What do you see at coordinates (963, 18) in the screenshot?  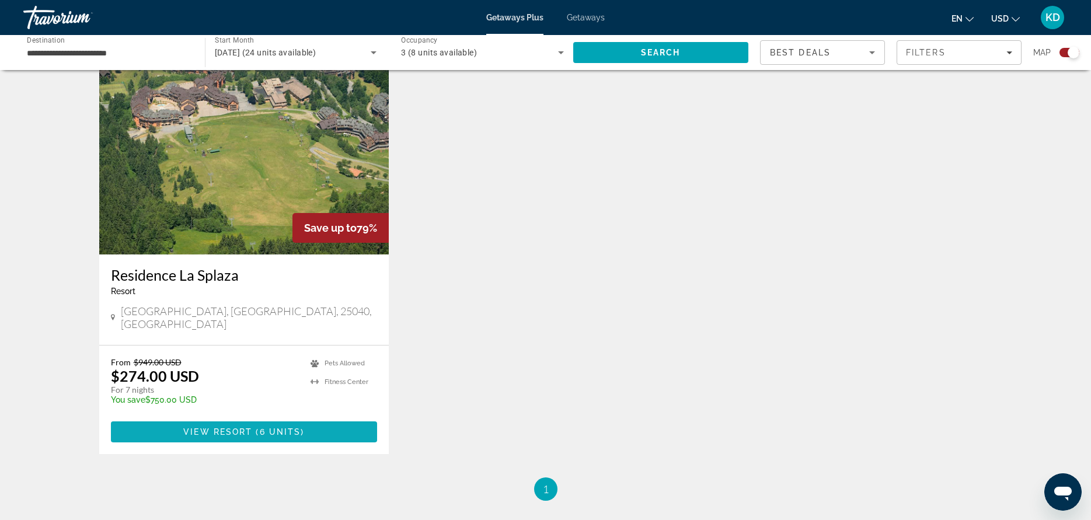 I see `button: Change language` at bounding box center [963, 18].